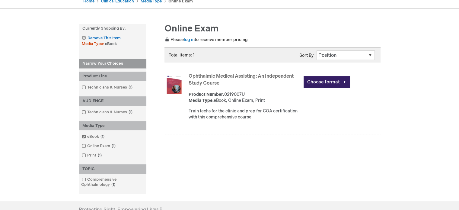  I want to click on span: Media Type, so click(93, 44).